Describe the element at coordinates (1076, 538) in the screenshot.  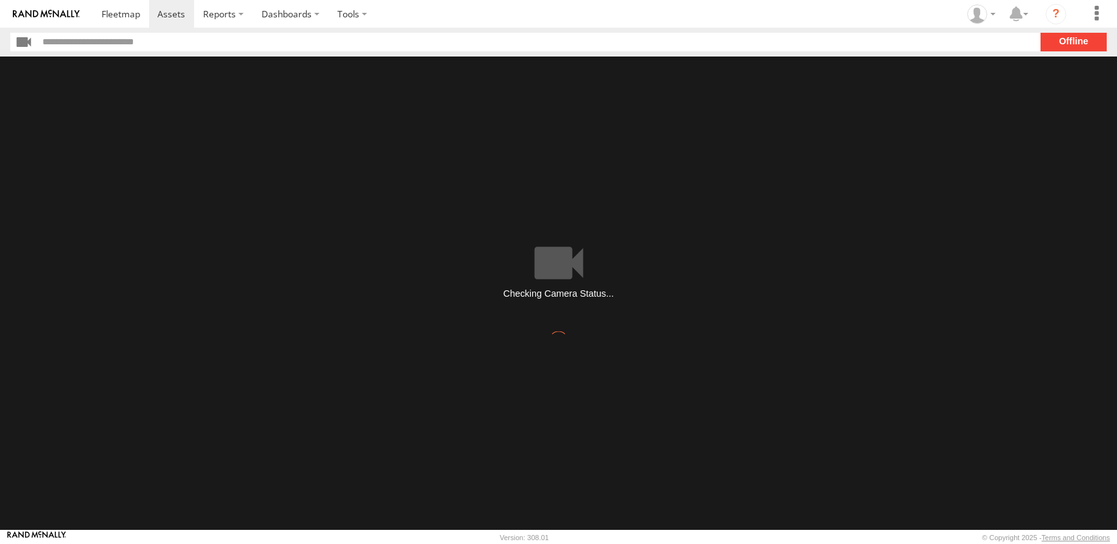
I see `a: Terms and Conditions` at that location.